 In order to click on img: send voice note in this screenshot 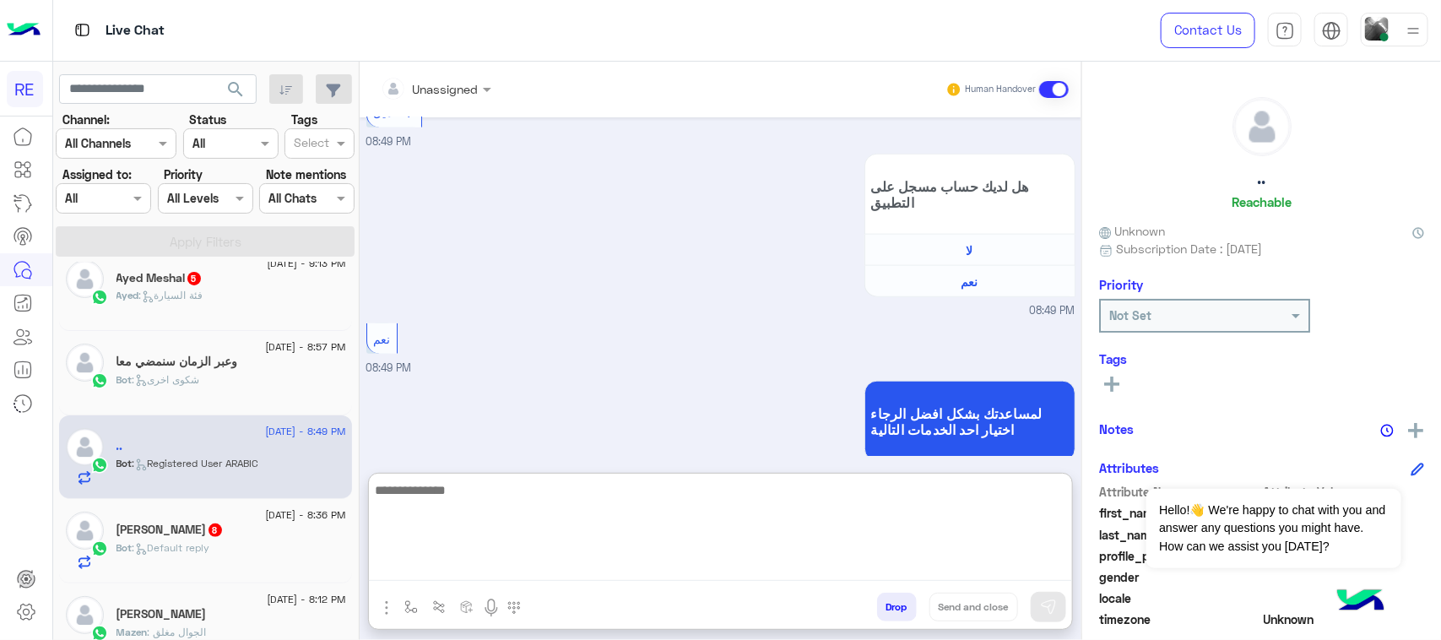, I will do `click(491, 608)`.